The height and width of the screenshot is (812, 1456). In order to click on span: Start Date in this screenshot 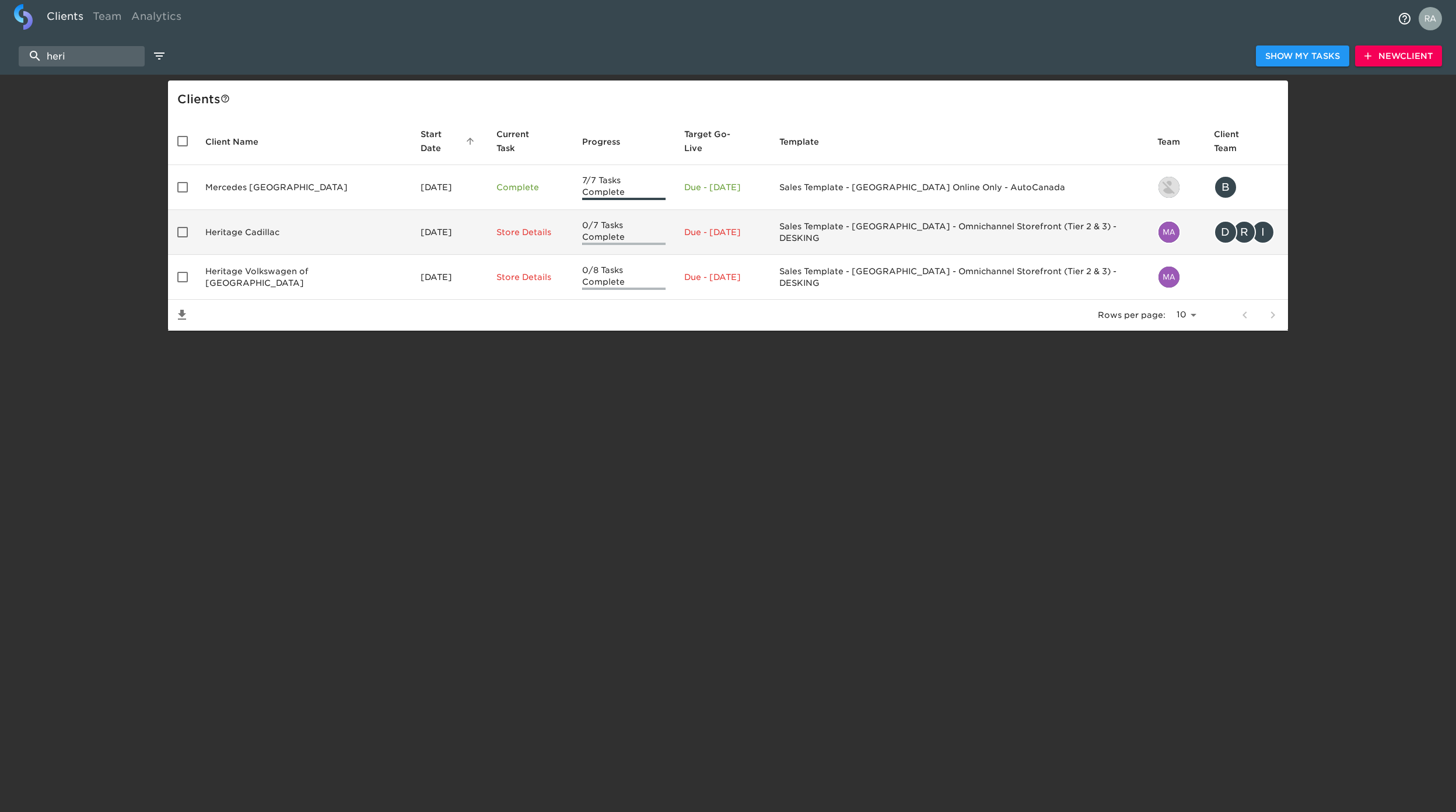, I will do `click(449, 141)`.